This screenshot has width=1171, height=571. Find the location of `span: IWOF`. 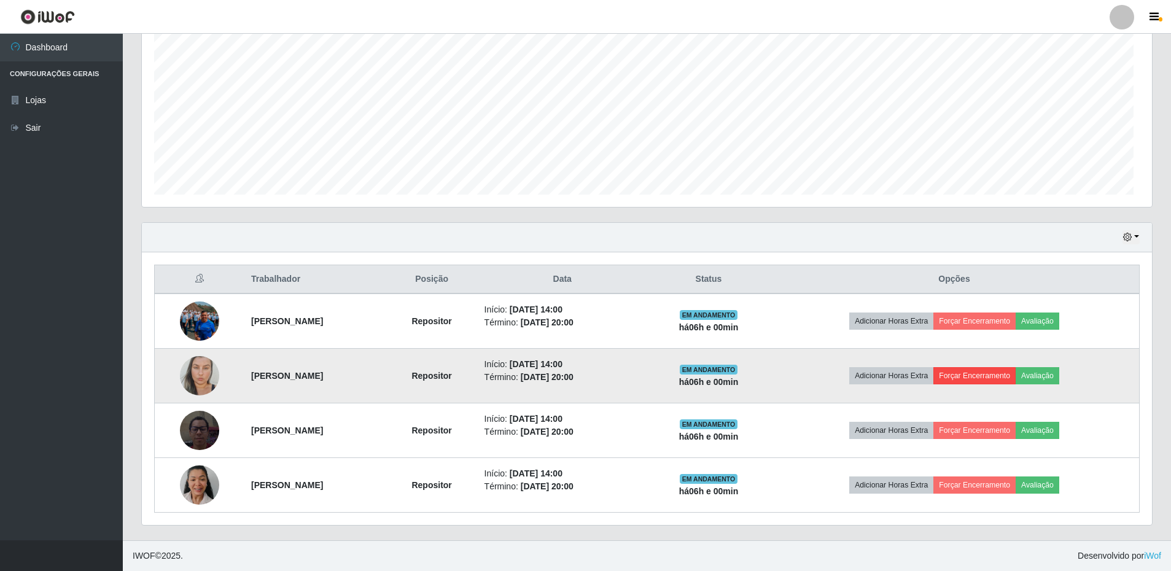

span: IWOF is located at coordinates (144, 556).